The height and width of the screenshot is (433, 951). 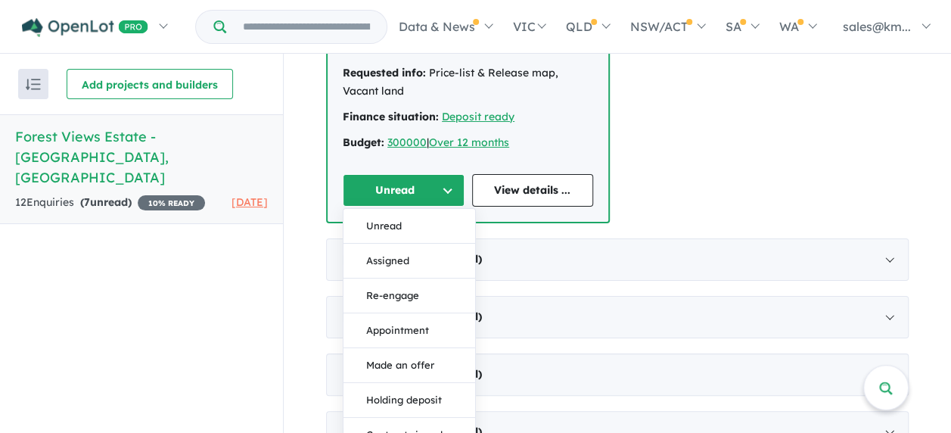 What do you see at coordinates (409, 261) in the screenshot?
I see `button: Assigned` at bounding box center [409, 261].